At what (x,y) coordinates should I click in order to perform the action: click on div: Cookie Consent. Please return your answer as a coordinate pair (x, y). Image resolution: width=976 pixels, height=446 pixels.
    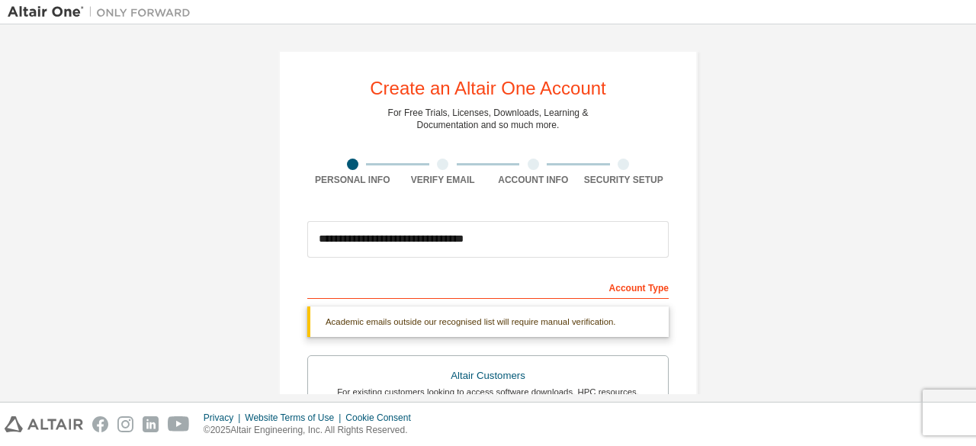
    Looking at the image, I should click on (382, 418).